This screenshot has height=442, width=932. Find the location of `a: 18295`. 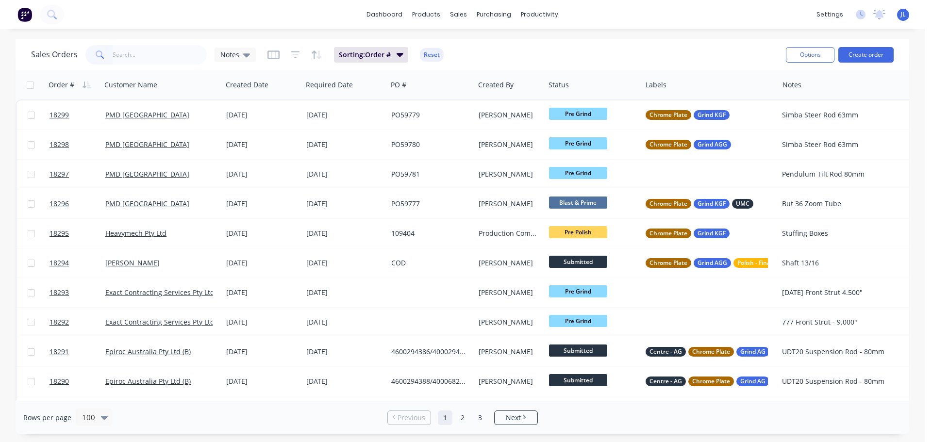

a: 18295 is located at coordinates (77, 233).